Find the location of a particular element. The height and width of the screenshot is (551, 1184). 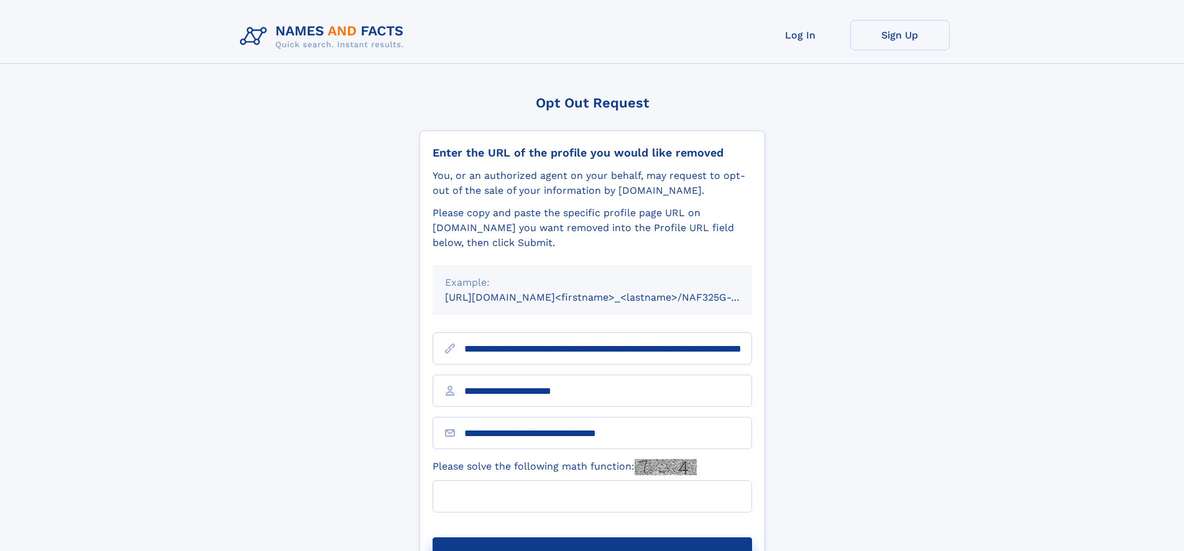

img: Logo Names and Facts is located at coordinates (324, 37).